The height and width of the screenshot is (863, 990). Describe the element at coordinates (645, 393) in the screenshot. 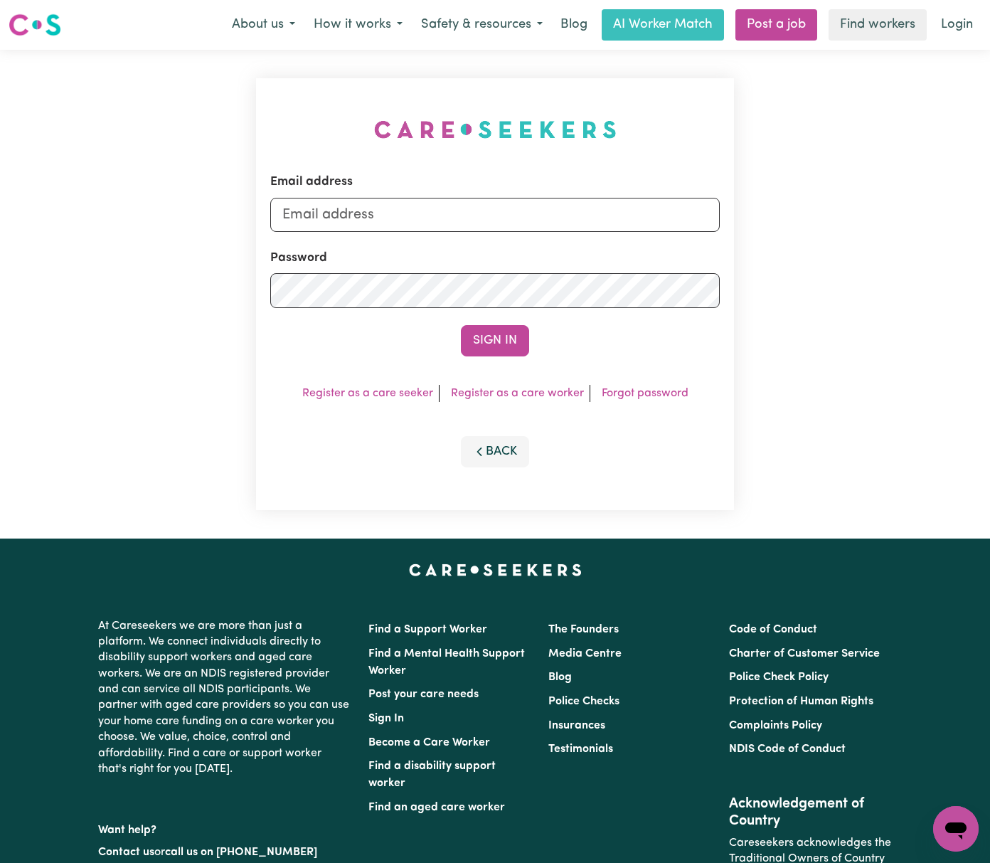

I see `a: Forgot password` at that location.